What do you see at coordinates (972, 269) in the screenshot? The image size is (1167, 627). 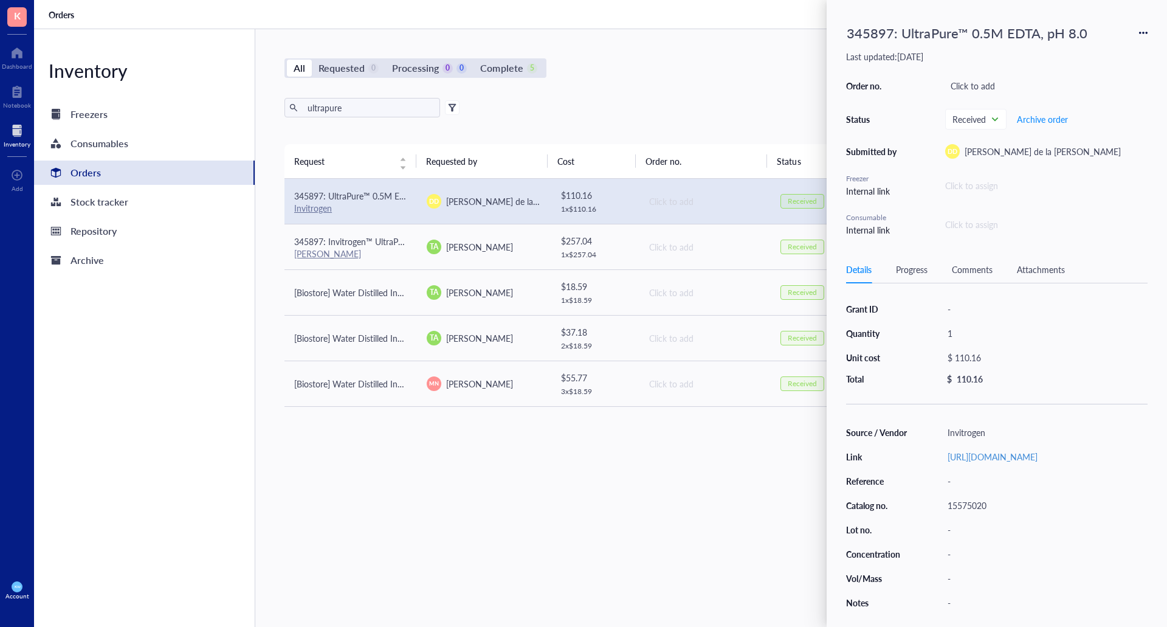 I see `div: Comments` at bounding box center [972, 269].